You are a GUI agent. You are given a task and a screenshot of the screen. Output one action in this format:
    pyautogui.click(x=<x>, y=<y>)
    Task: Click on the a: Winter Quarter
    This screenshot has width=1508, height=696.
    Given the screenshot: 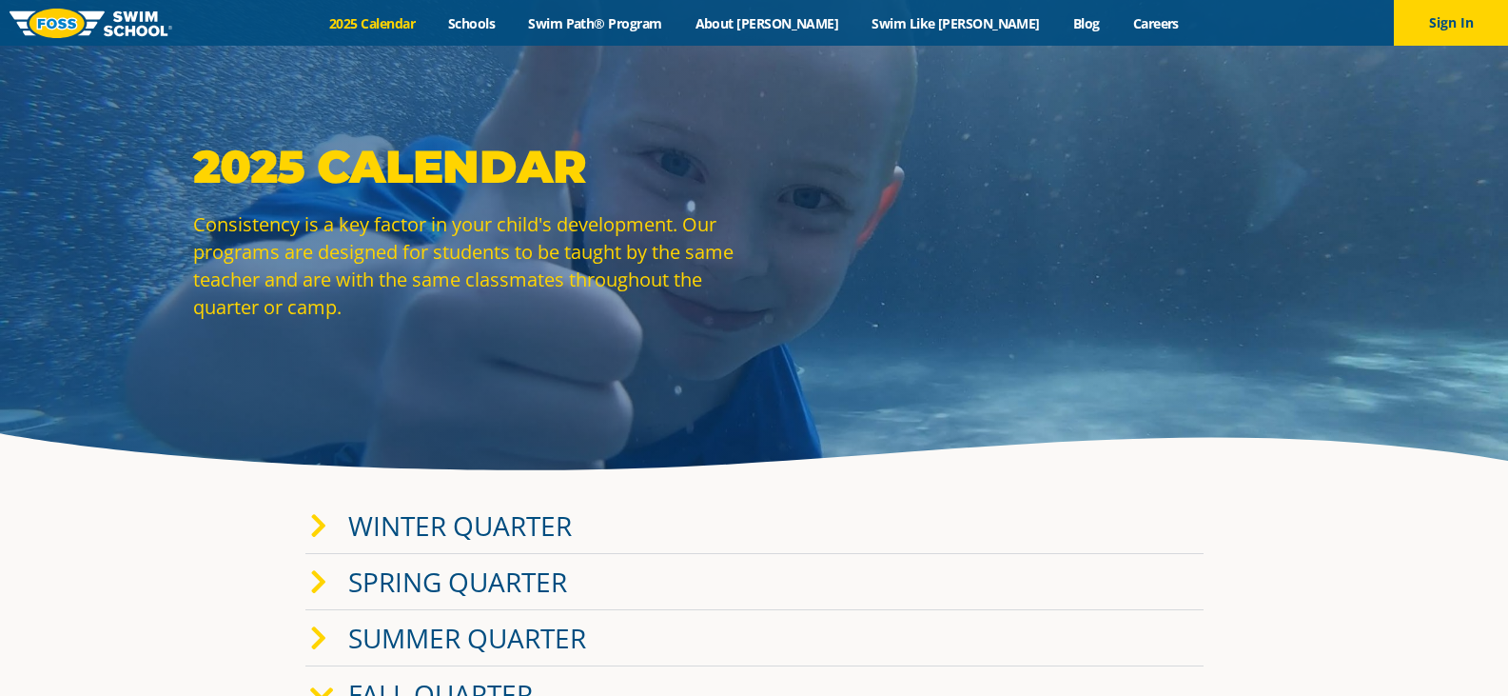 What is the action you would take?
    pyautogui.click(x=460, y=525)
    